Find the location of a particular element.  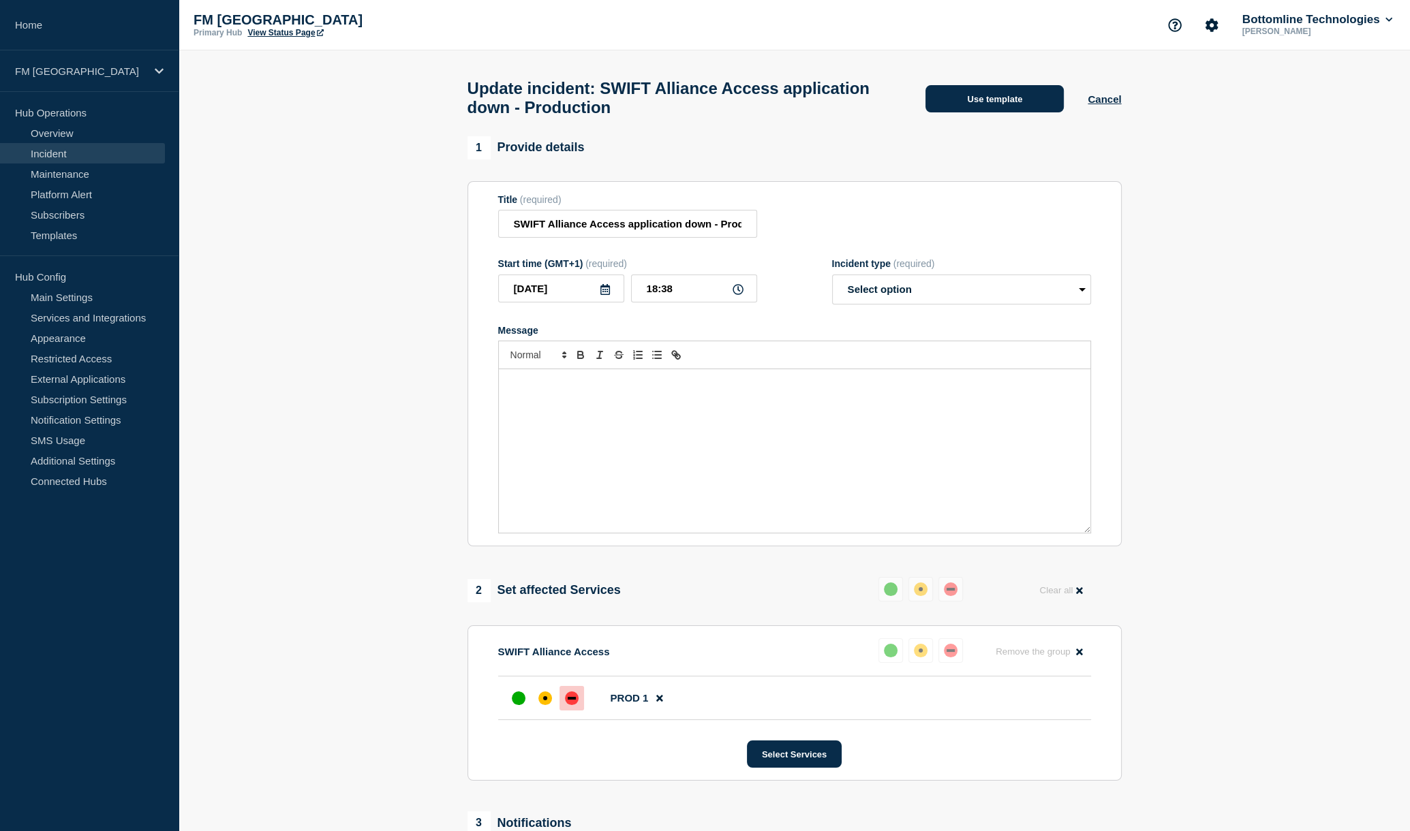

input: YYYY-MM-DD is located at coordinates (561, 288).